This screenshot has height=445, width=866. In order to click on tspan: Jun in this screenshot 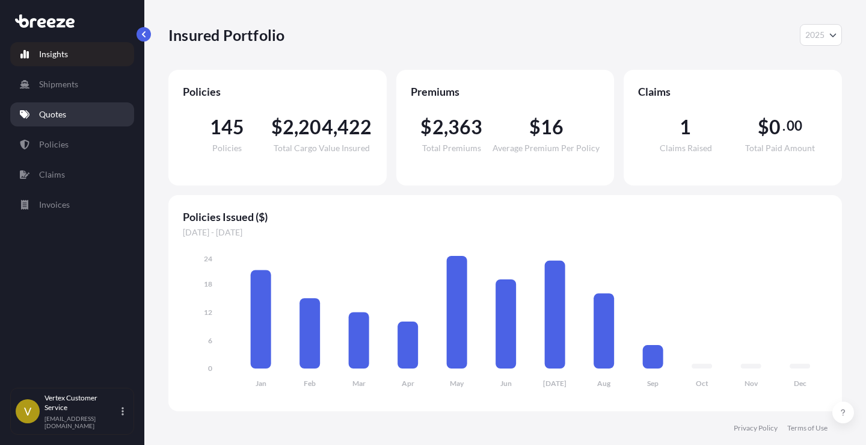, I will do `click(506, 383)`.